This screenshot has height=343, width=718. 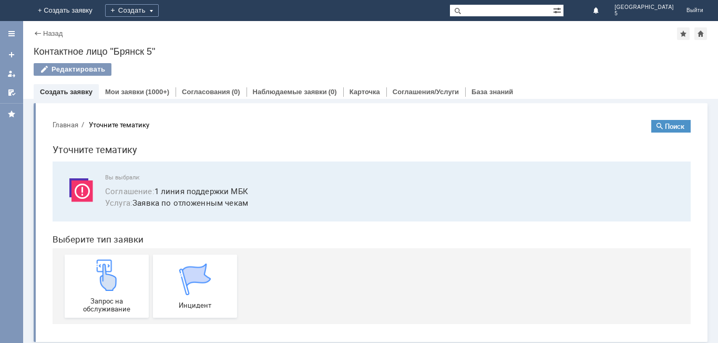 I want to click on img: svg%3E, so click(x=37, y=78).